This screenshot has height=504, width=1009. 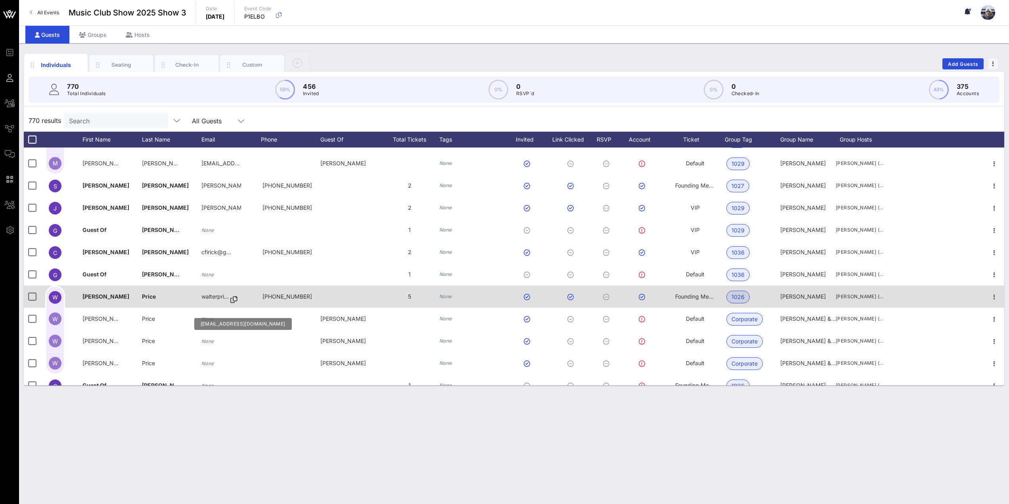 What do you see at coordinates (409, 296) in the screenshot?
I see `div: 5` at bounding box center [409, 296].